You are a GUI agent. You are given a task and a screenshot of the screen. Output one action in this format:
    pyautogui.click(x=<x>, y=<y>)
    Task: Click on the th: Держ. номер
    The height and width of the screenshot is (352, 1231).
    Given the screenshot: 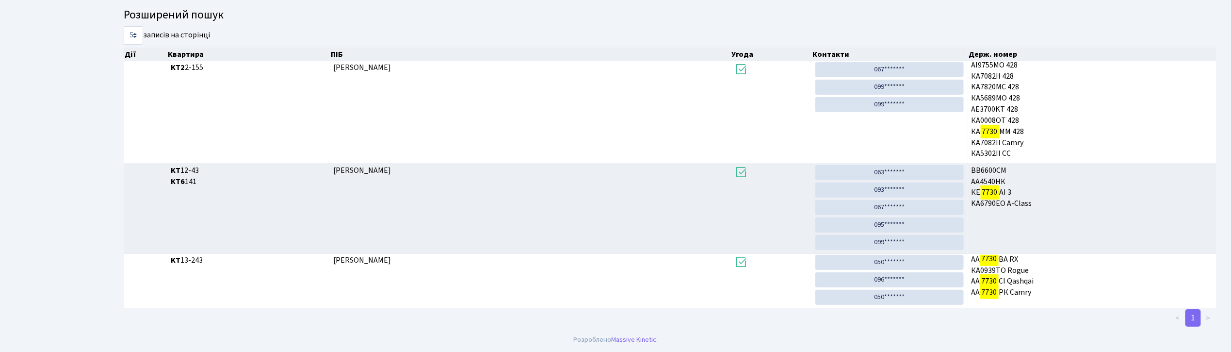 What is the action you would take?
    pyautogui.click(x=1092, y=54)
    